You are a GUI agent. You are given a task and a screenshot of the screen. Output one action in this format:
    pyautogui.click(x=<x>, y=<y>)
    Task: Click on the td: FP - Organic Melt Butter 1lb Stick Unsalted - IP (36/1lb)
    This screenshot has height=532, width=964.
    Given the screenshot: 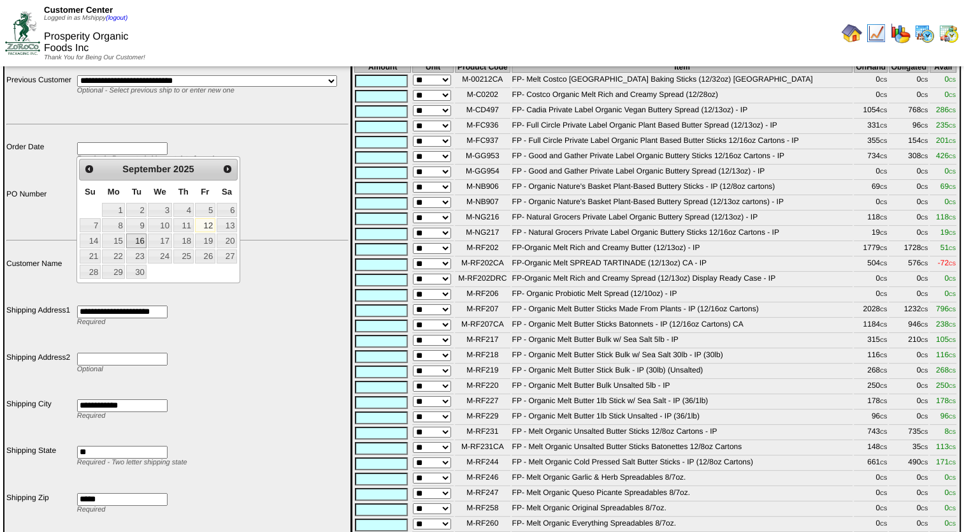 What is the action you would take?
    pyautogui.click(x=683, y=417)
    